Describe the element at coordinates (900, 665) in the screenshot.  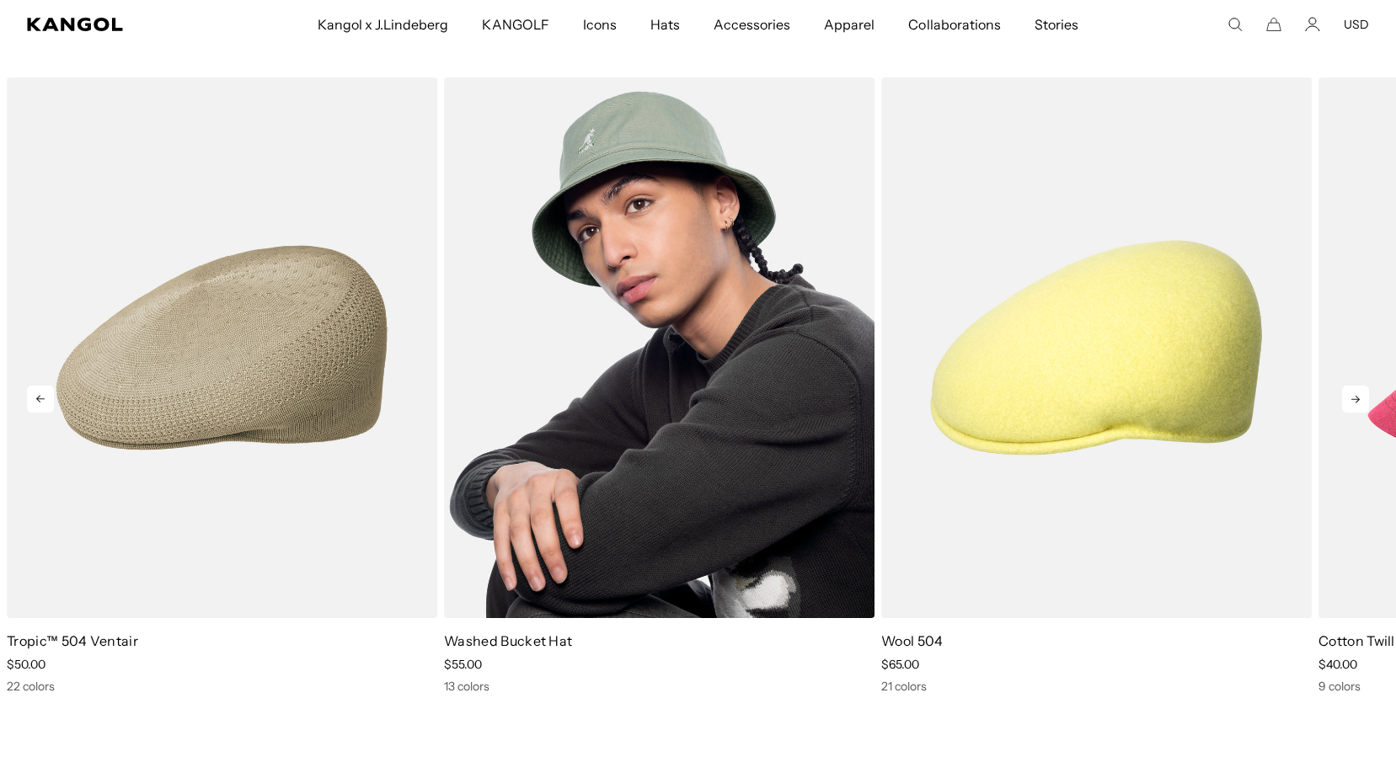
I see `span: $65.00` at that location.